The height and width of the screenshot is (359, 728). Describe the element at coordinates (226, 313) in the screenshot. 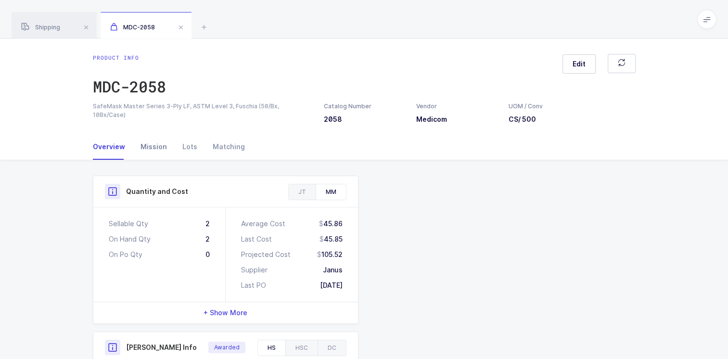

I see `div: + Show More` at that location.